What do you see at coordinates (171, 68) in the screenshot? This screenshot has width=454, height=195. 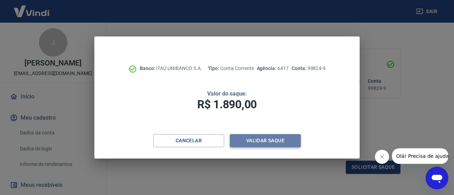 I see `p: ITAÚ UNIBANCO S.A.` at bounding box center [171, 68].